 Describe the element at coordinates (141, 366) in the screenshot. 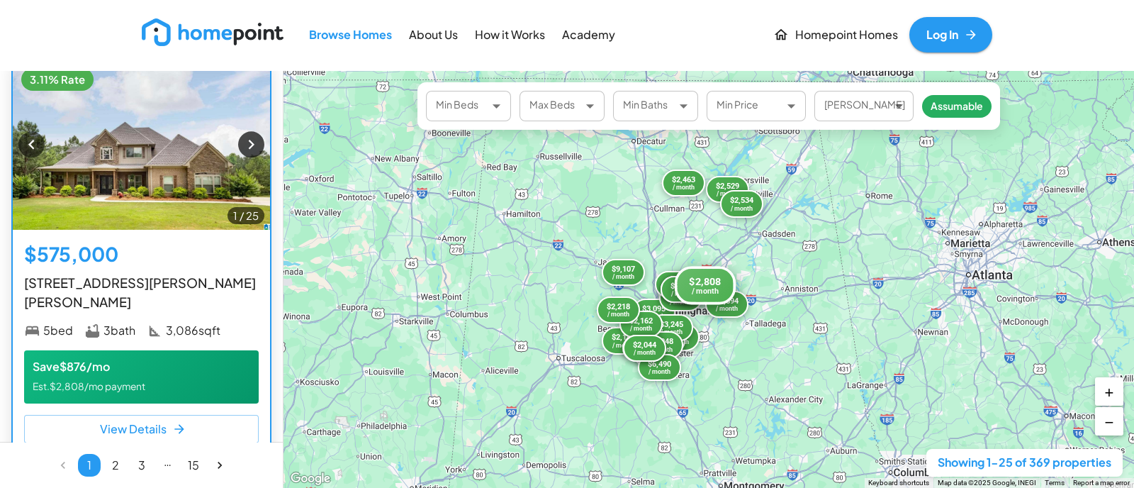

I see `p: Save $876 /mo` at that location.